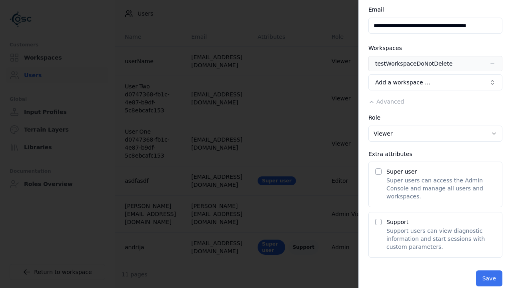 The width and height of the screenshot is (512, 288). Describe the element at coordinates (403, 82) in the screenshot. I see `span: Add a workspace …` at that location.